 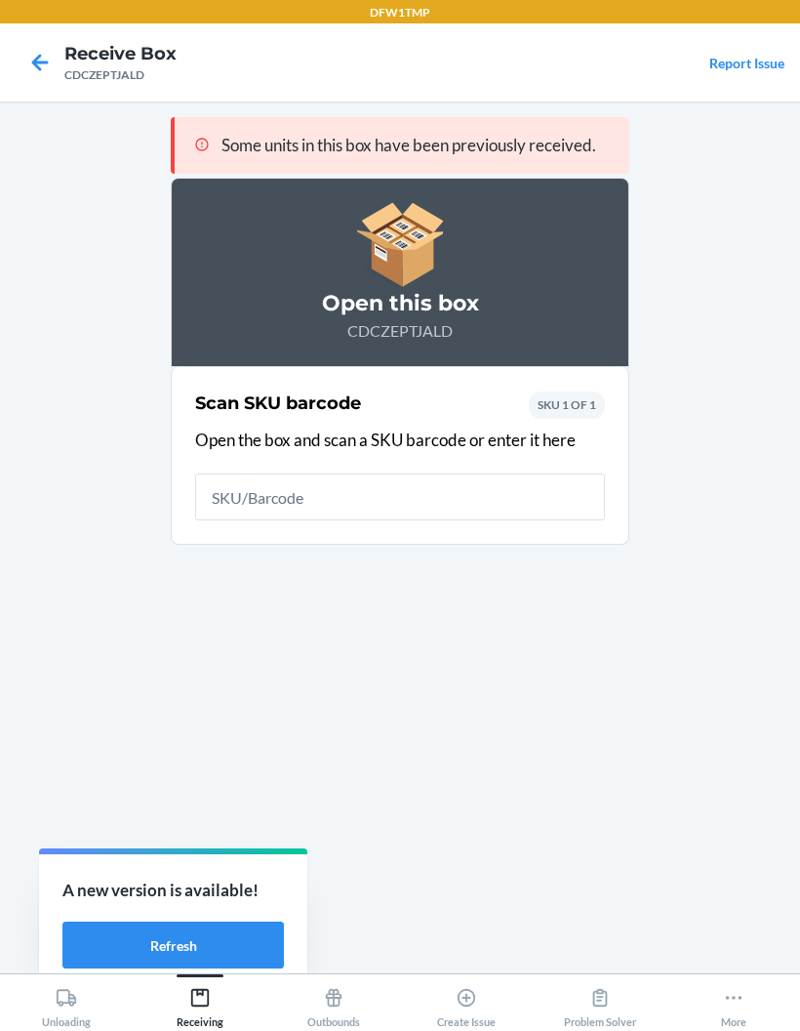 I want to click on button: Create Issue, so click(x=467, y=1000).